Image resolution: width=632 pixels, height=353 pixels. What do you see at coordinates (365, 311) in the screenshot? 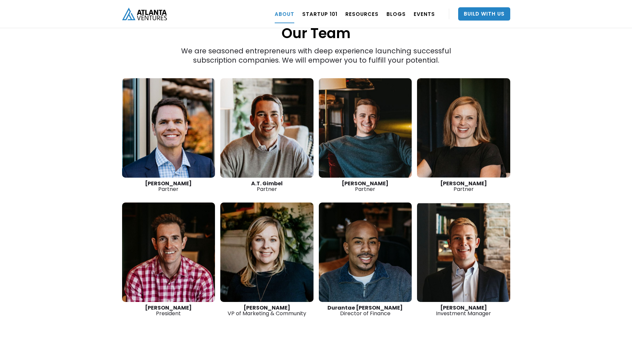
I see `div: Director of Finance` at bounding box center [365, 311].